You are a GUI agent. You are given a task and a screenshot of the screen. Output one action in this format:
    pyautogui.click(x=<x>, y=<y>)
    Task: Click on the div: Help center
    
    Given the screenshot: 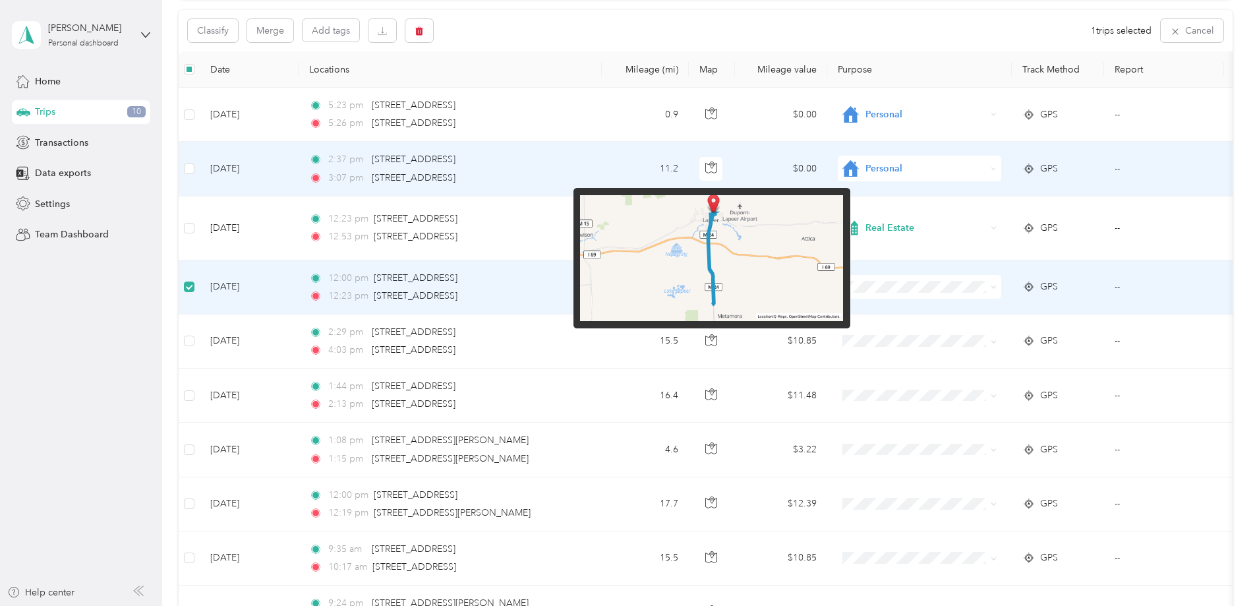 What is the action you would take?
    pyautogui.click(x=41, y=592)
    